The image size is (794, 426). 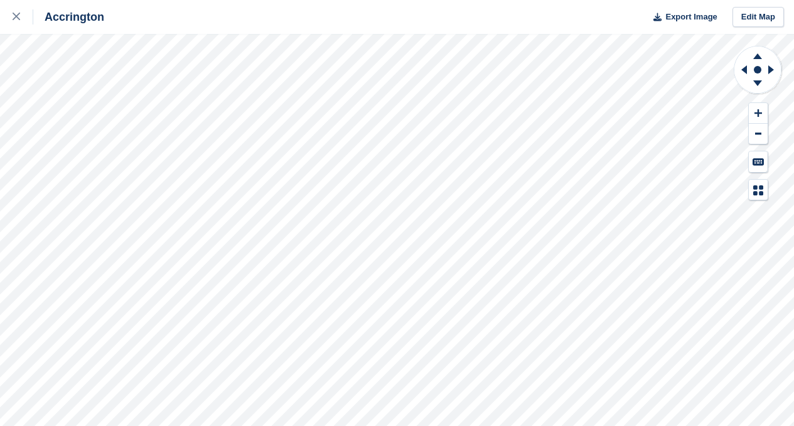 What do you see at coordinates (759, 161) in the screenshot?
I see `button: Keyboard Shortcuts` at bounding box center [759, 161].